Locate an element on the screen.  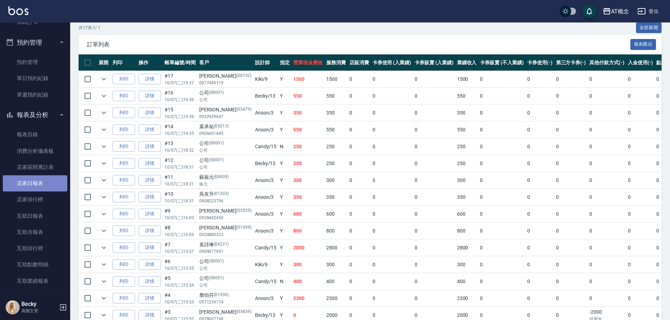
td: Becky /13 is located at coordinates (266, 96).